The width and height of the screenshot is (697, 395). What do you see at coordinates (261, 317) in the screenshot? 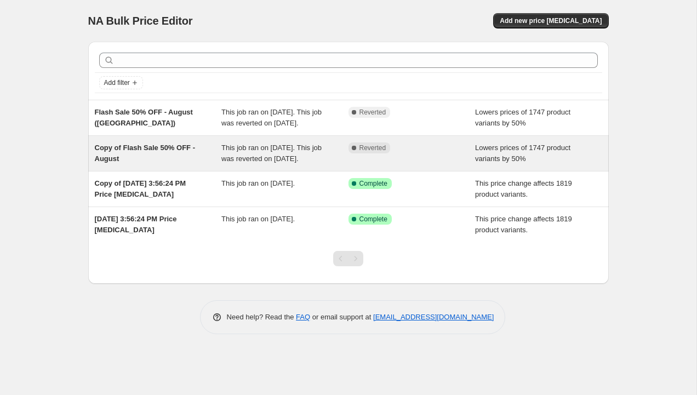
I see `span: Need help? Read the` at bounding box center [261, 317].